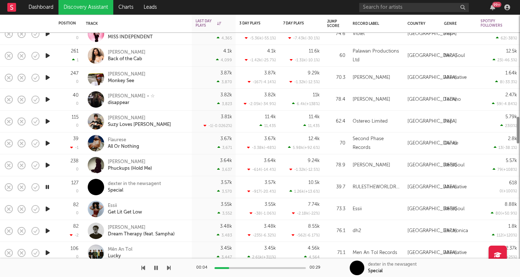  What do you see at coordinates (376, 187) in the screenshot?
I see `div: RULESTHEWORLDRECORDS2025` at bounding box center [376, 187].